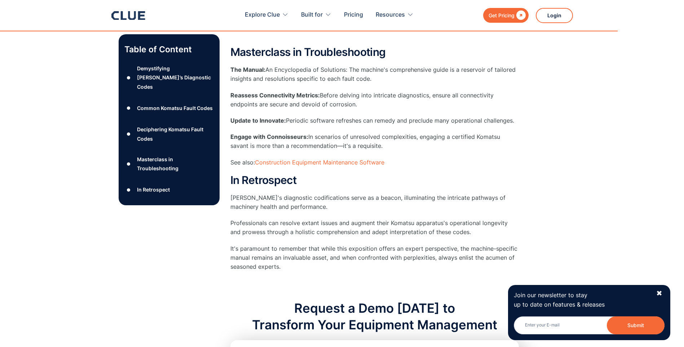  Describe the element at coordinates (153, 189) in the screenshot. I see `div: In Retrospect` at that location.